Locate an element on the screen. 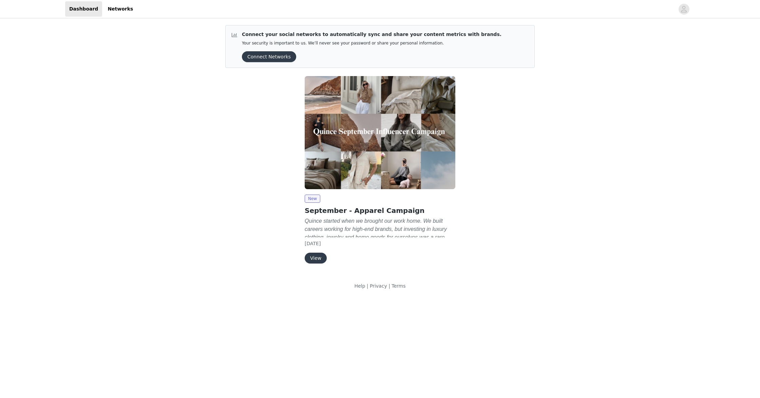  em: Quince started when we brought our work home. We built careers working for high-end brands, but i... is located at coordinates (377, 241).